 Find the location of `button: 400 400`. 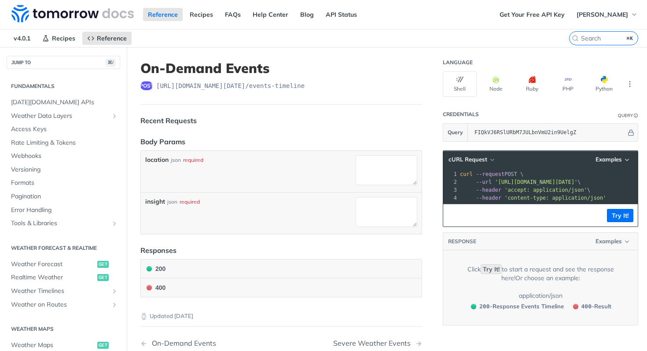

button: 400 400 is located at coordinates (281, 288).